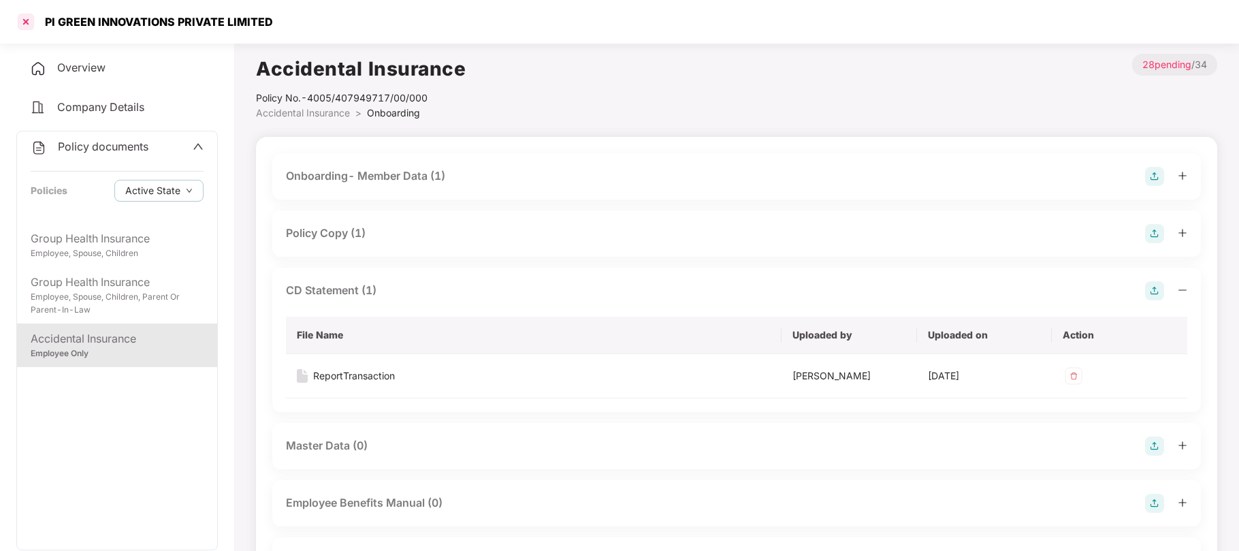  Describe the element at coordinates (152, 191) in the screenshot. I see `span: Active State` at that location.